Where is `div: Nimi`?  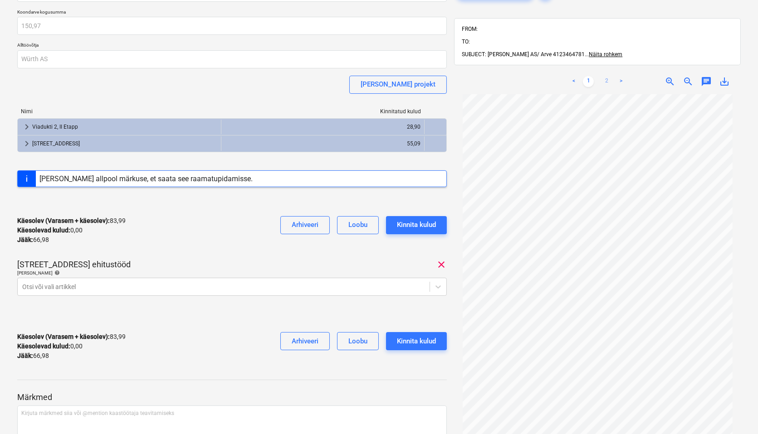 div: Nimi is located at coordinates (119, 112).